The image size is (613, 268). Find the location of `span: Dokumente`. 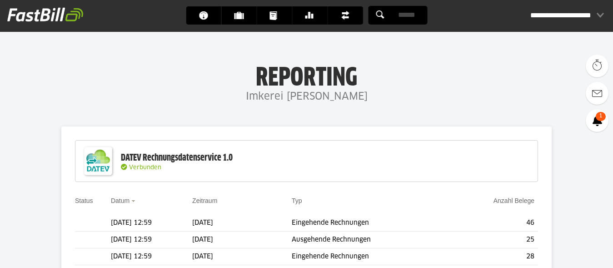

span: Dokumente is located at coordinates (277, 15).